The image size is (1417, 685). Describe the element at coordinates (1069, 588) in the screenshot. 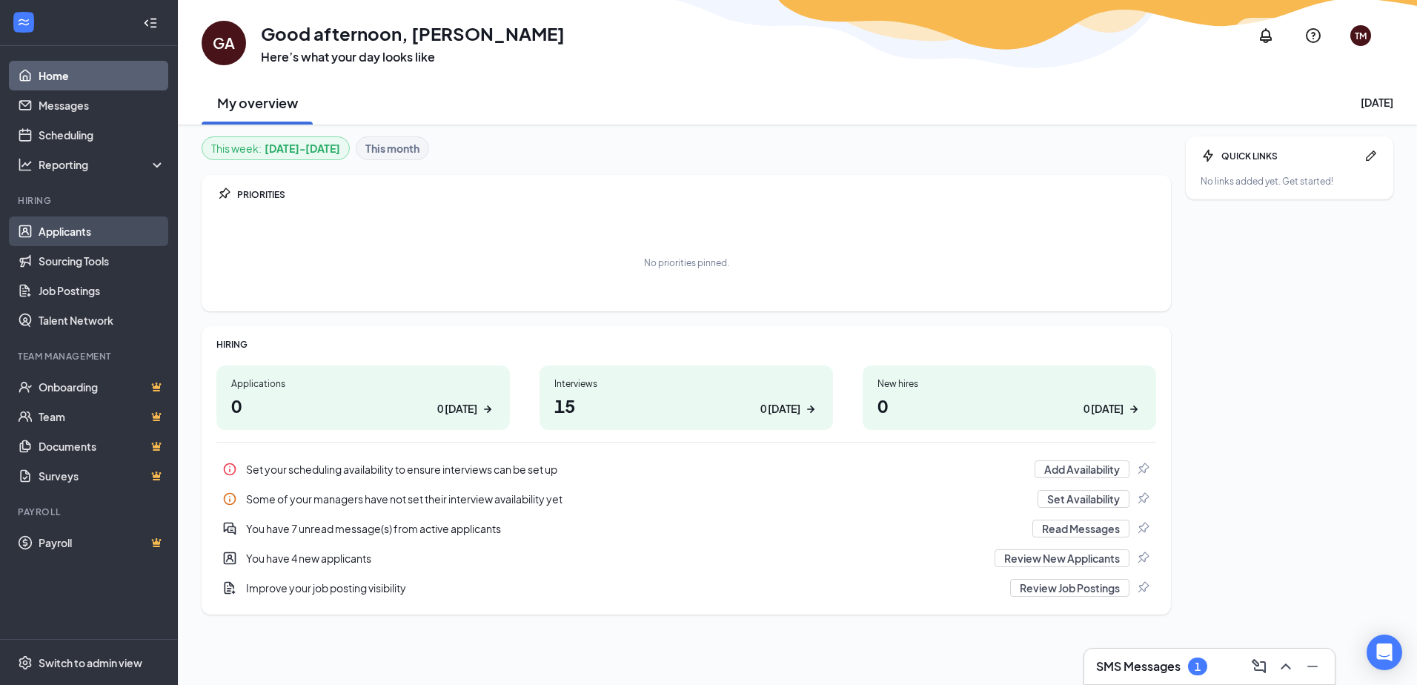

I see `button: Review Job Postings` at that location.